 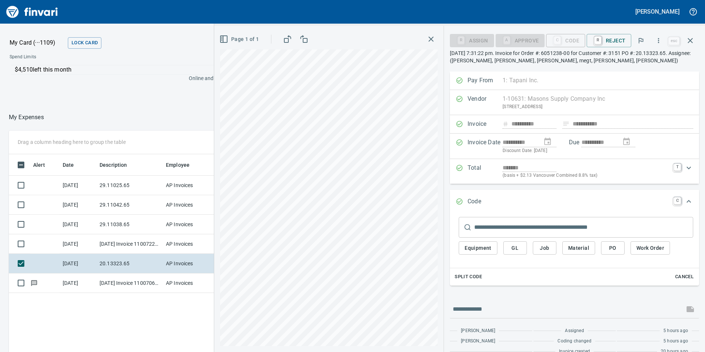 I want to click on button: Page 1 of 1, so click(x=240, y=39).